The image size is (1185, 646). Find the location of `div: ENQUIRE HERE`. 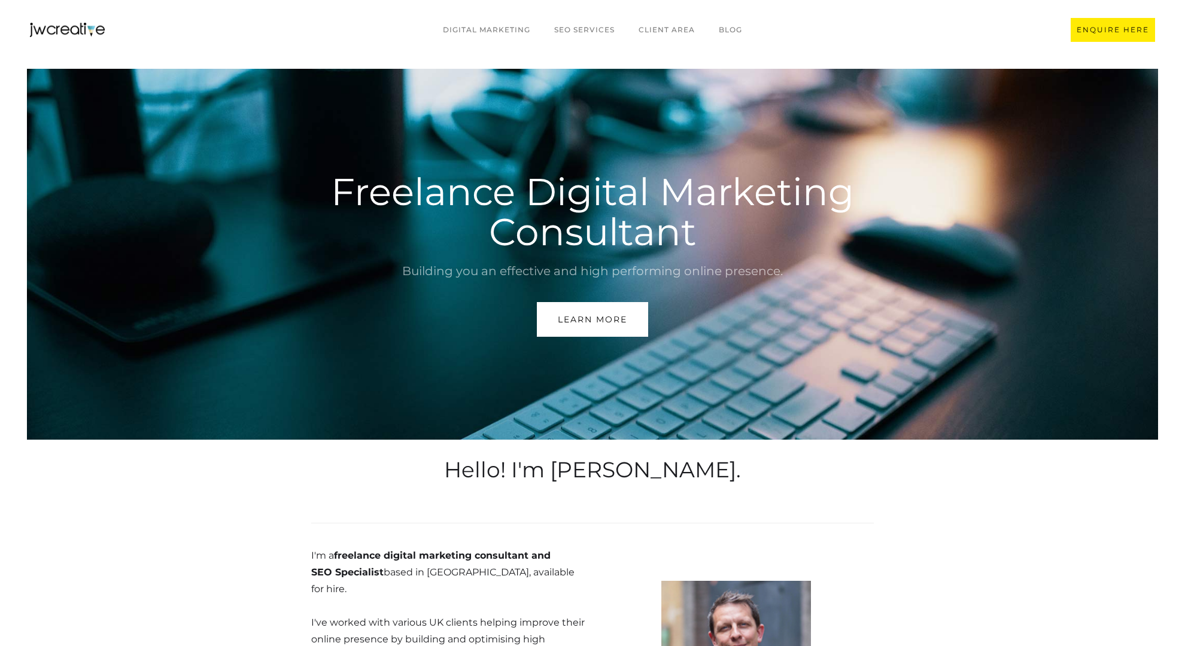

div: ENQUIRE HERE is located at coordinates (1113, 30).